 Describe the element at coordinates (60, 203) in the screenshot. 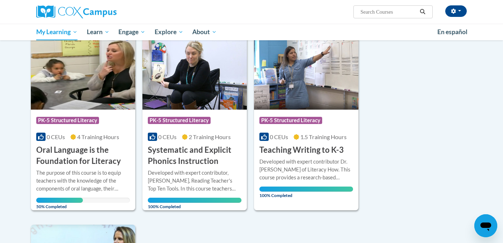

I see `span: 50% Completed` at that location.